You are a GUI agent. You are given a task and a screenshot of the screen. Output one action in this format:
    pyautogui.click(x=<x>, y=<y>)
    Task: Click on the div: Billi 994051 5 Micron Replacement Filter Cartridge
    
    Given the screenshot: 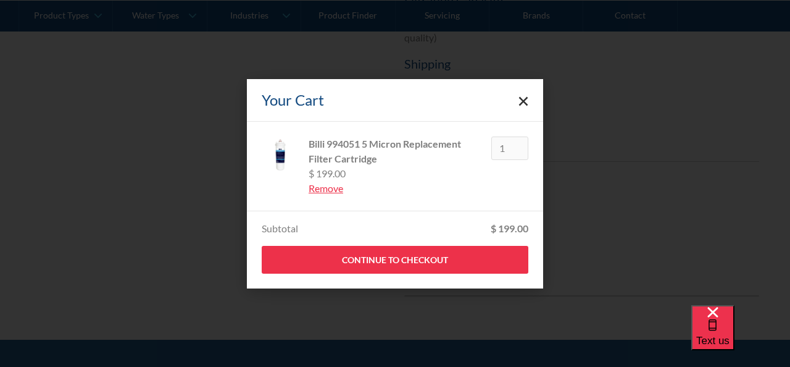 What is the action you would take?
    pyautogui.click(x=395, y=151)
    